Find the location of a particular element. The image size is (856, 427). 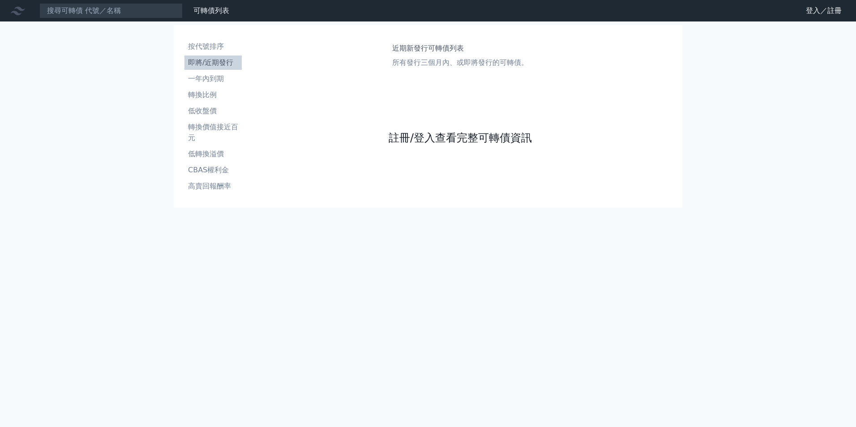

a: 即將/近期發行 is located at coordinates (213, 63).